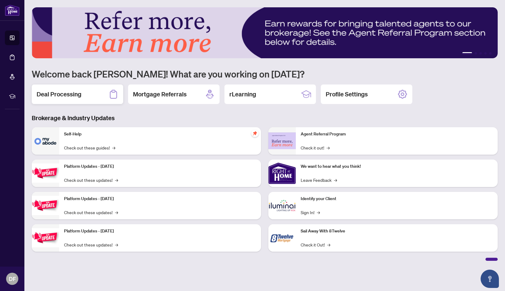 This screenshot has width=505, height=291. I want to click on img: Platform Updates - July 8, 2025, so click(45, 205).